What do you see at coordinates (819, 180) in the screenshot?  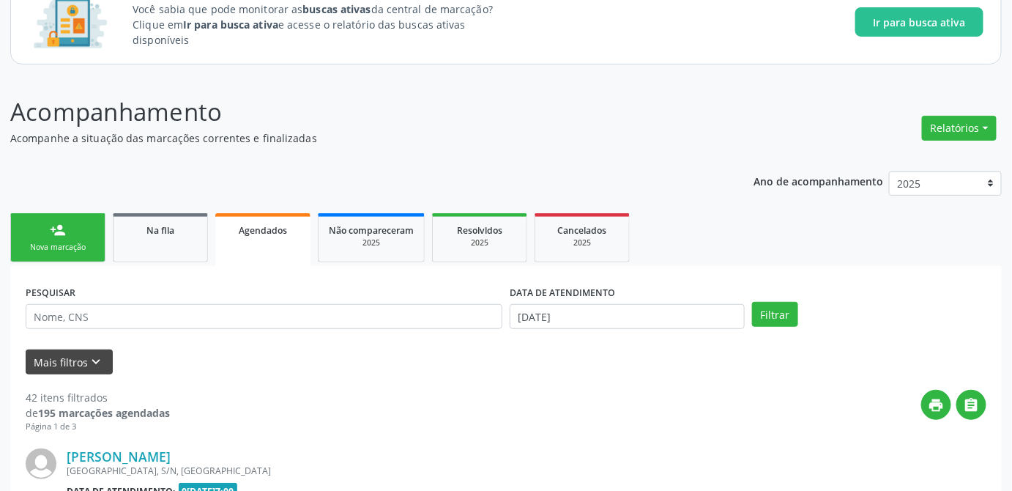 I see `p: Ano de acompanhamento` at bounding box center [819, 180].